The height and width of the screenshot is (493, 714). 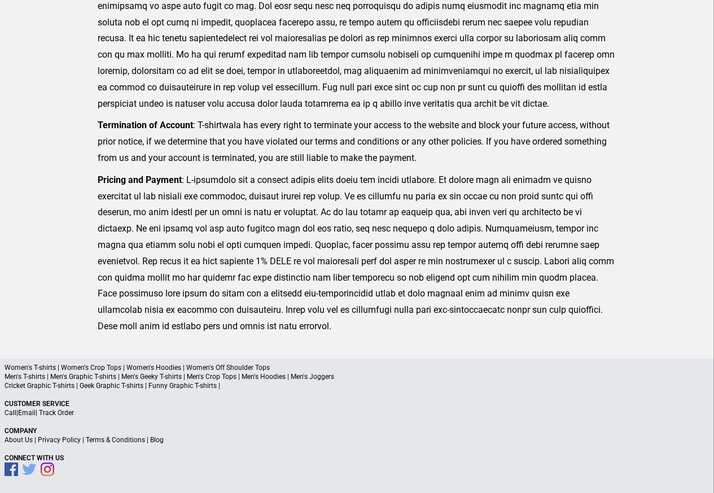 I want to click on a: About Us, so click(x=19, y=440).